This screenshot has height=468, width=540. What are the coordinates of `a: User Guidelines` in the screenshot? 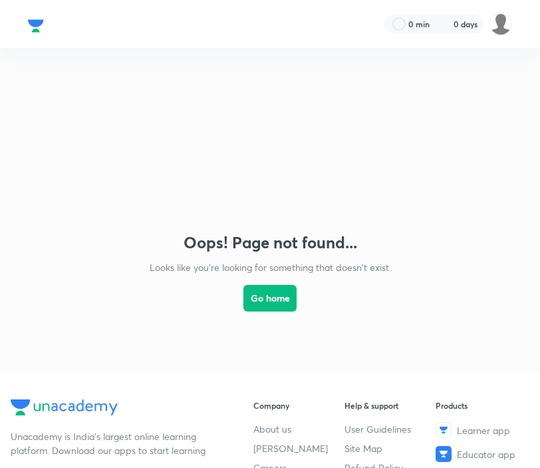 It's located at (390, 428).